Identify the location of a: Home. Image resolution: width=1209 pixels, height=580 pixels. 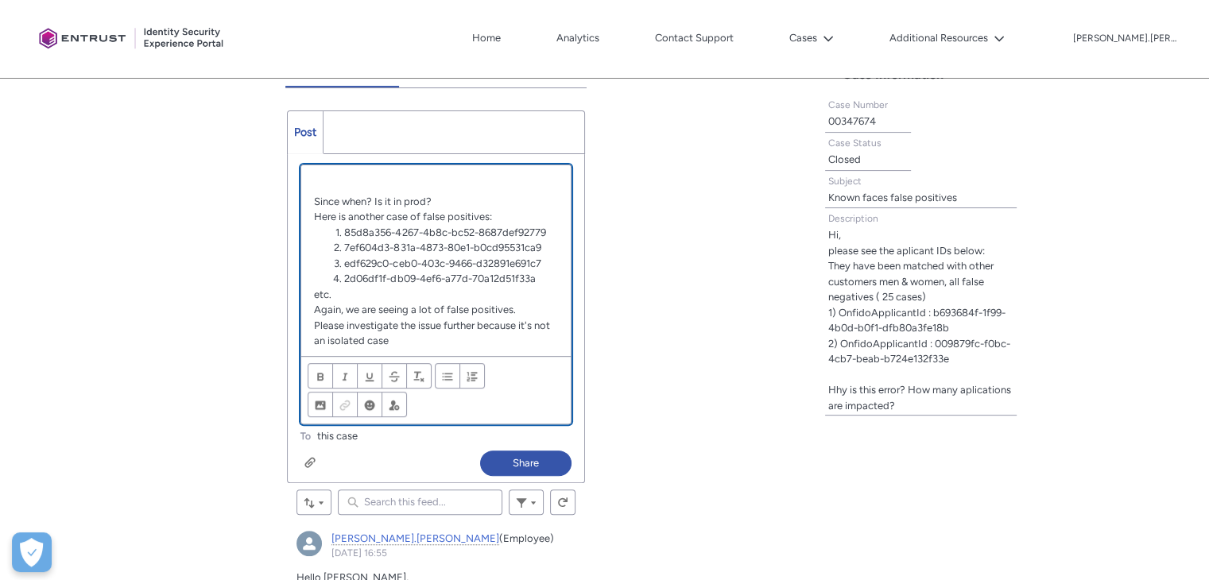
(487, 38).